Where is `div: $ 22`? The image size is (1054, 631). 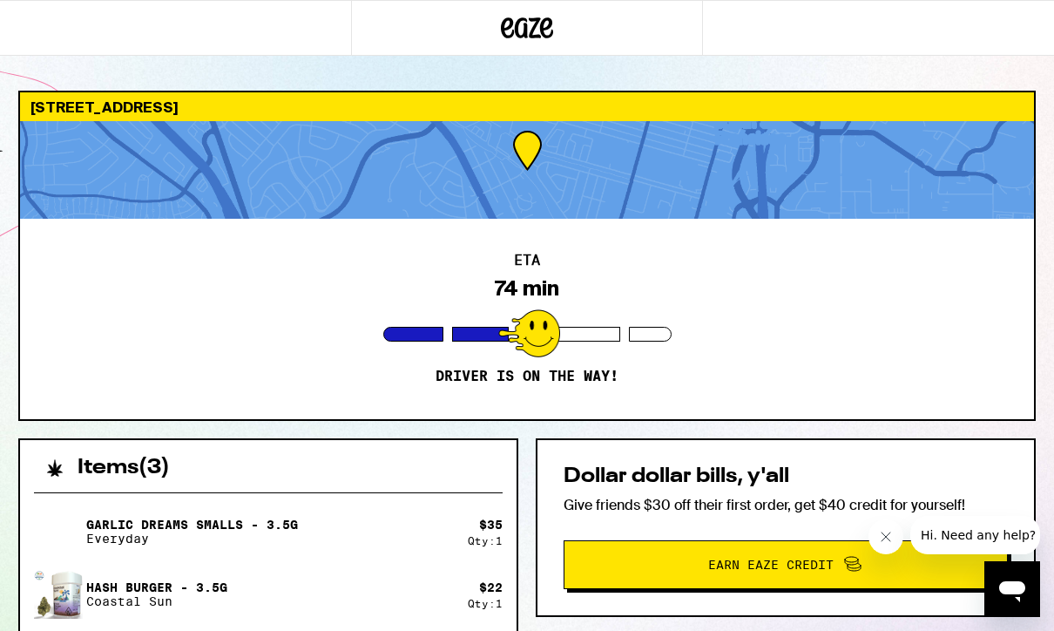
div: $ 22 is located at coordinates (491, 587).